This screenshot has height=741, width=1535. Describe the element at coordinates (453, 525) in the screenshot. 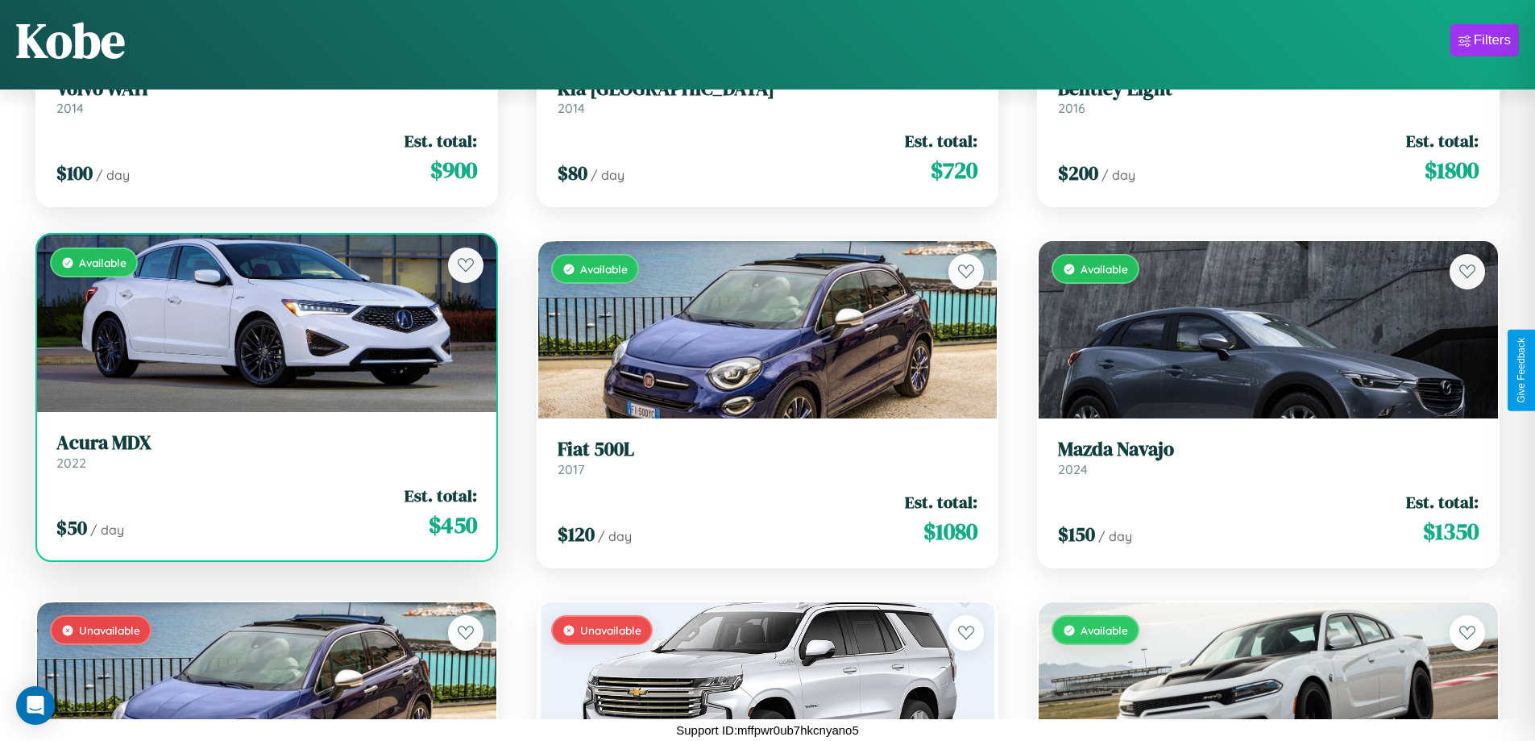

I see `span: $ 450` at that location.